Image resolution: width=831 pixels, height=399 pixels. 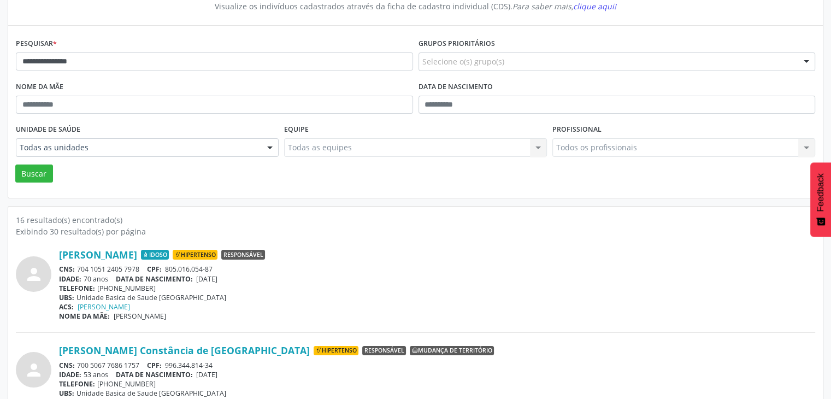 What do you see at coordinates (36, 44) in the screenshot?
I see `label: Pesquisar` at bounding box center [36, 44].